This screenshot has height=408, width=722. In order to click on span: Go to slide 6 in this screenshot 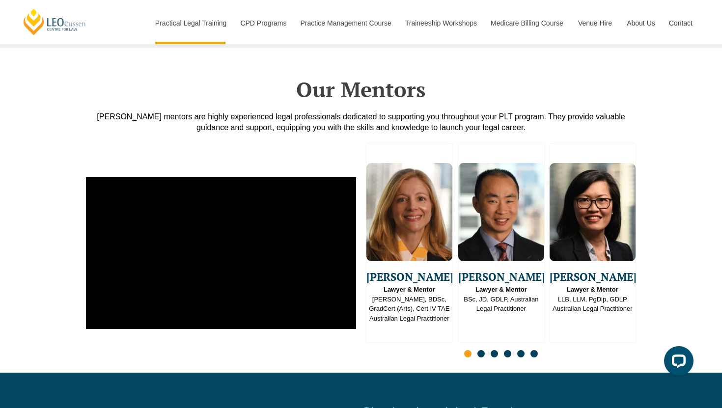, I will do `click(534, 354)`.